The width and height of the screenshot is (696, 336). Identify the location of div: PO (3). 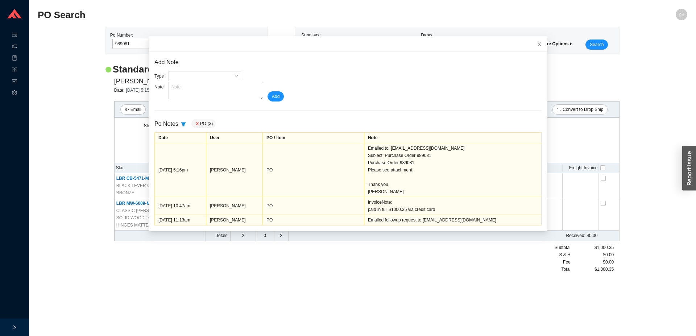
(203, 124).